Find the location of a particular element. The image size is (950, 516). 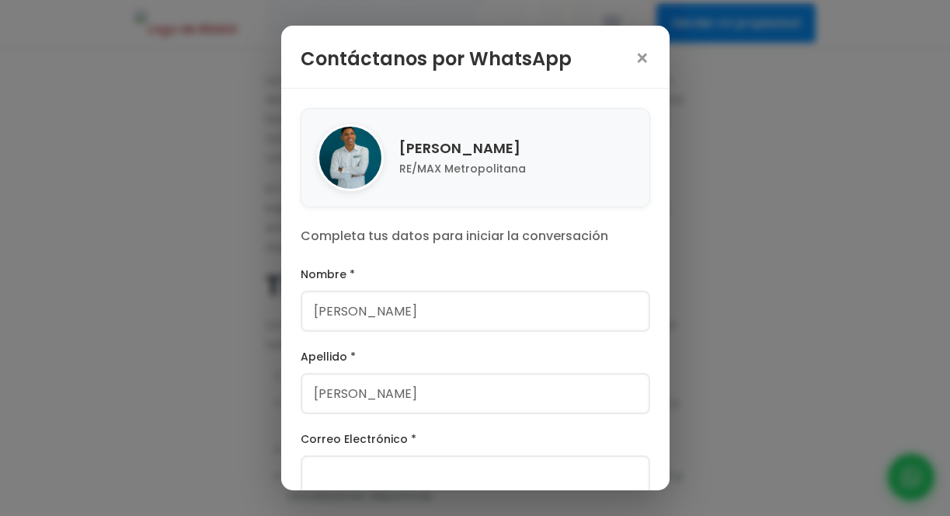

p: RE/MAX Metropolitana is located at coordinates (517, 169).